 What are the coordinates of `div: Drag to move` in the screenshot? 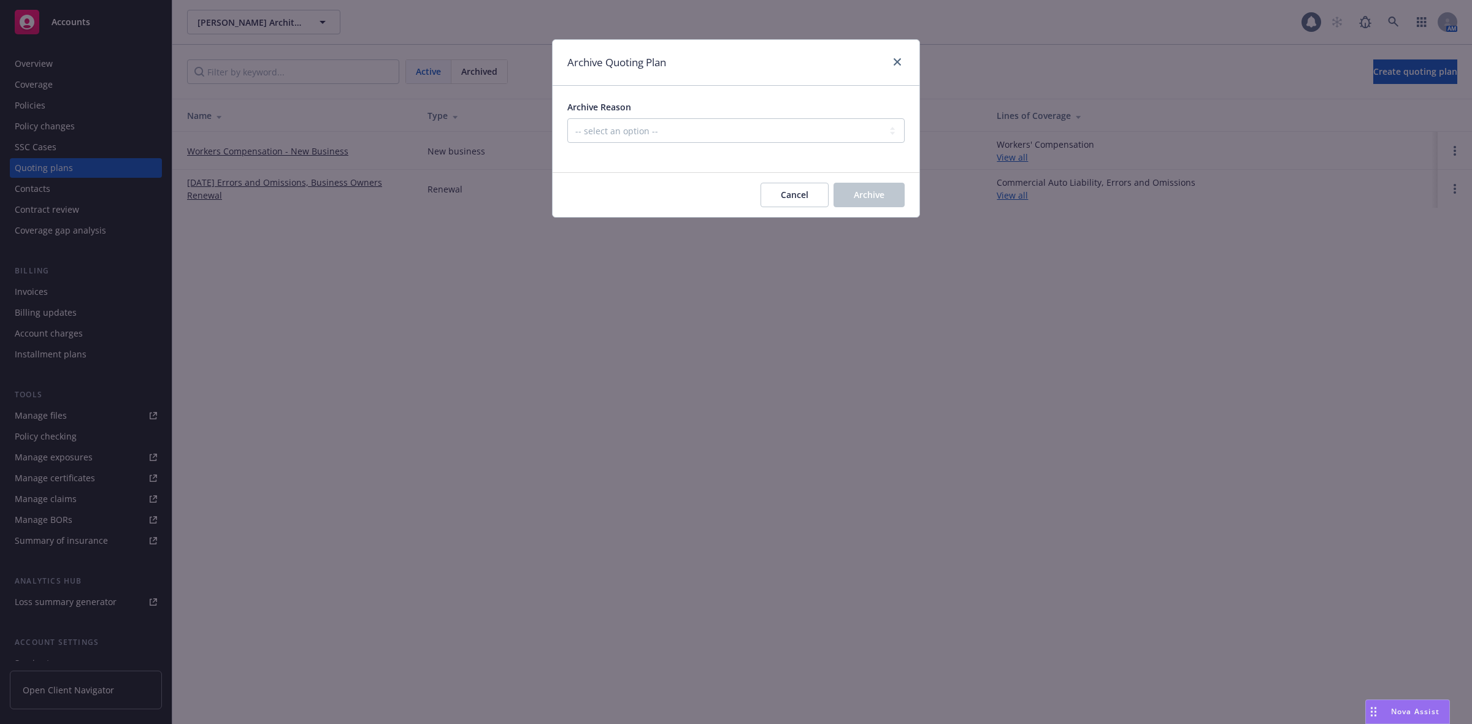 It's located at (1373, 712).